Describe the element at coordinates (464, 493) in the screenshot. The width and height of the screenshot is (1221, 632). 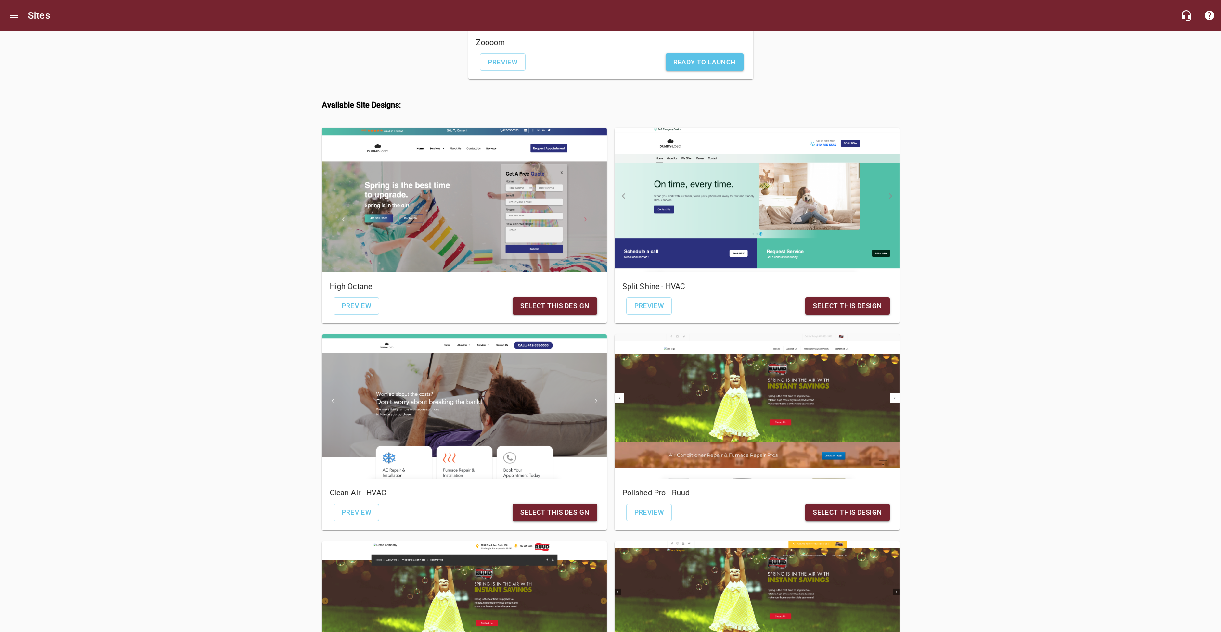
I see `h6: Clean Air - HVAC` at that location.